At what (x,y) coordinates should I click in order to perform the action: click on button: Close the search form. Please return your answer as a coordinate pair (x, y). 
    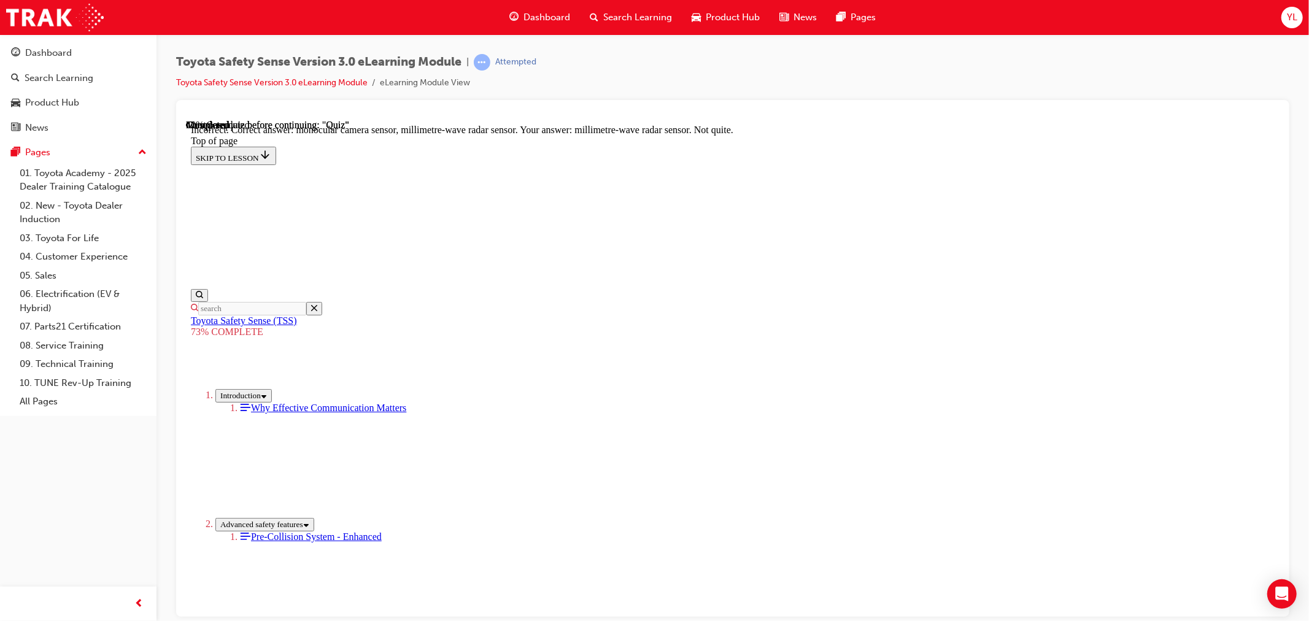
    Looking at the image, I should click on (128, 189).